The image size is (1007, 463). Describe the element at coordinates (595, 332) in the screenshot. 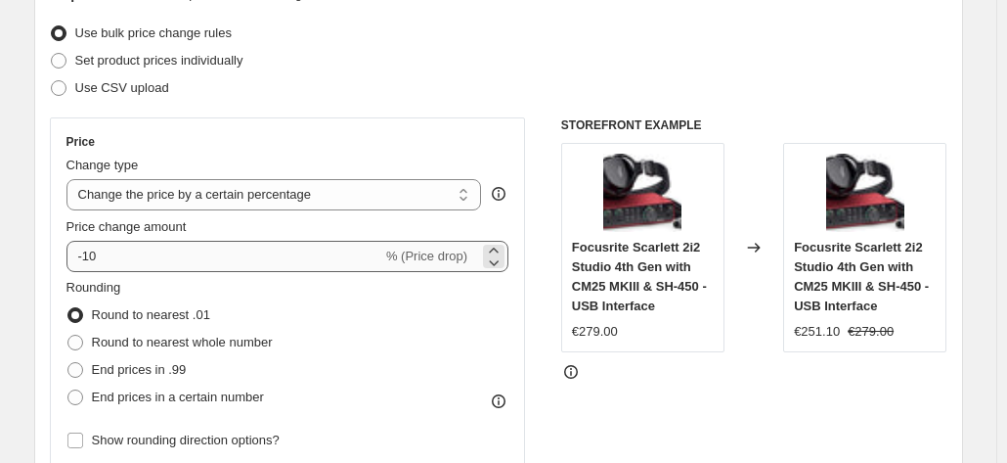

I see `div: €279.00` at that location.